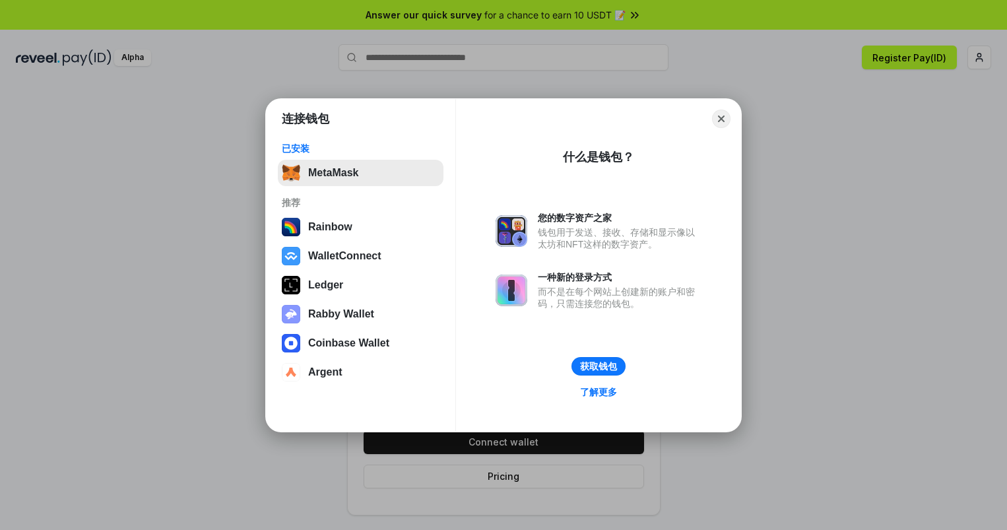 The width and height of the screenshot is (1007, 530). I want to click on button: Argent, so click(360, 372).